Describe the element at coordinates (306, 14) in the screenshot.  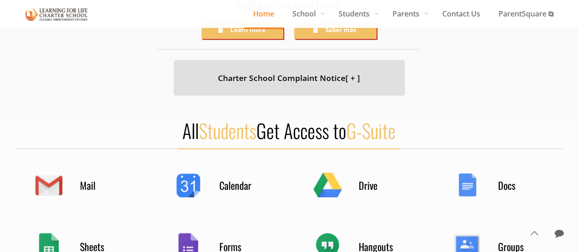
I see `span: School` at that location.